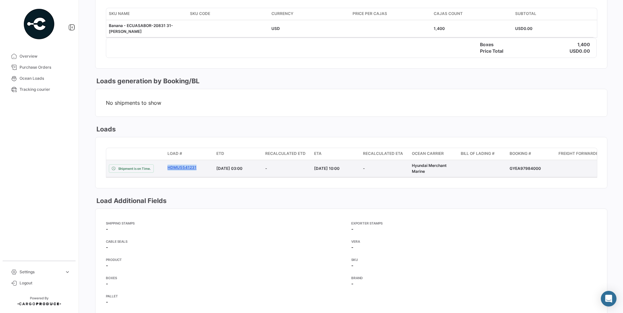 The height and width of the screenshot is (313, 623). What do you see at coordinates (39, 24) in the screenshot?
I see `img: powered-by.png` at bounding box center [39, 24].